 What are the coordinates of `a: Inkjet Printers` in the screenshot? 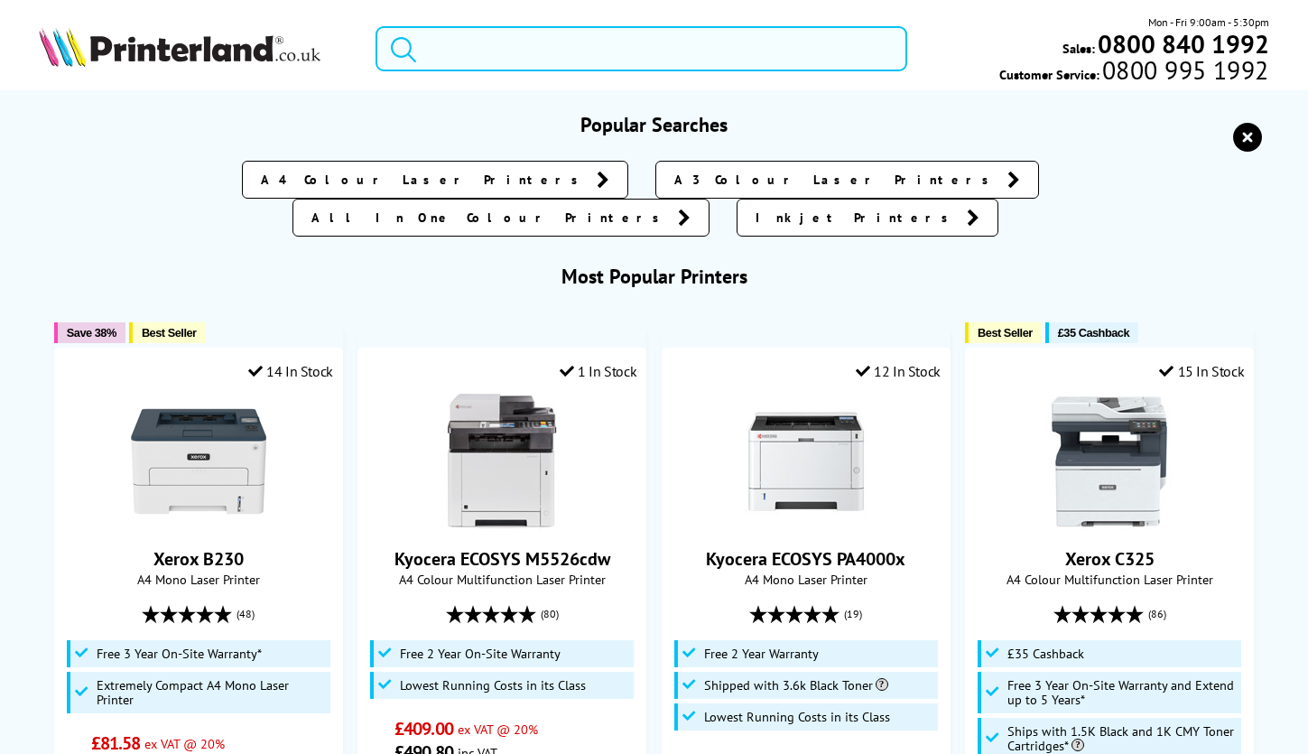 It's located at (867, 217).